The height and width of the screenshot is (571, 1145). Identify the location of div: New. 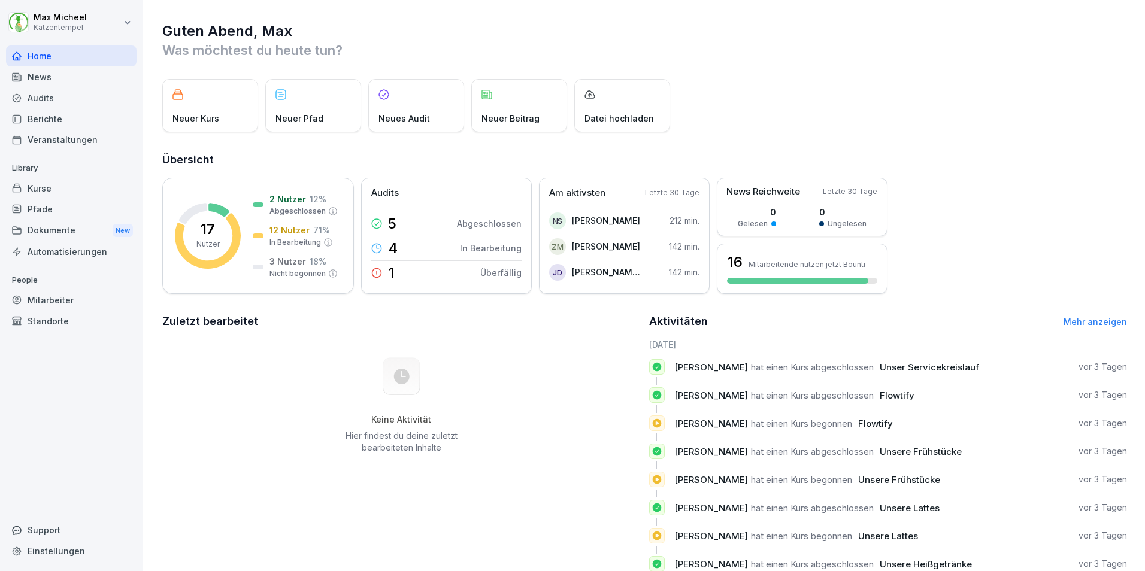
(123, 231).